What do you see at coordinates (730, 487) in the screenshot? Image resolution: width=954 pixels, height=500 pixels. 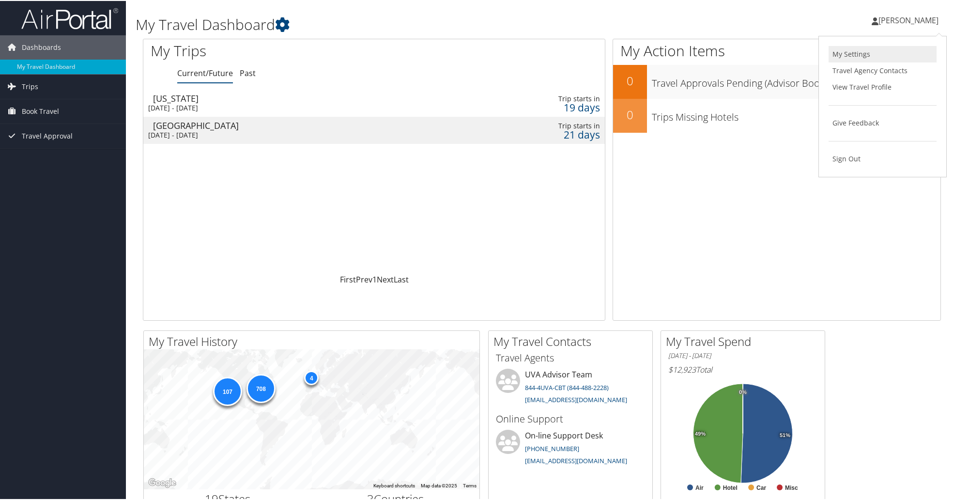 I see `text: Hotel` at bounding box center [730, 487].